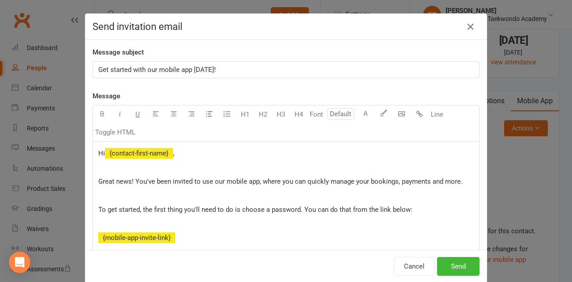 The height and width of the screenshot is (282, 572). I want to click on button: Toggle HTML, so click(115, 132).